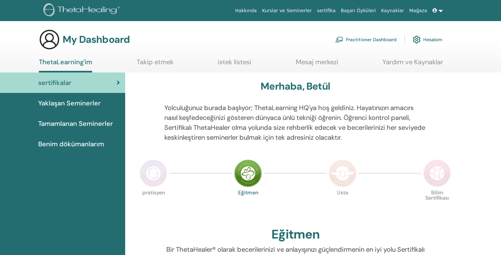  Describe the element at coordinates (55, 83) in the screenshot. I see `span: sertifikalar` at that location.